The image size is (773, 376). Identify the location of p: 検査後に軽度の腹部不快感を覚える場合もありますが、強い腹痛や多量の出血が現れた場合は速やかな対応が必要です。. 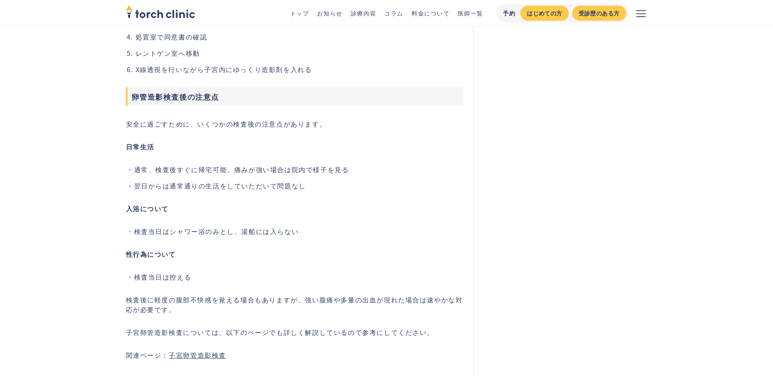
(294, 305).